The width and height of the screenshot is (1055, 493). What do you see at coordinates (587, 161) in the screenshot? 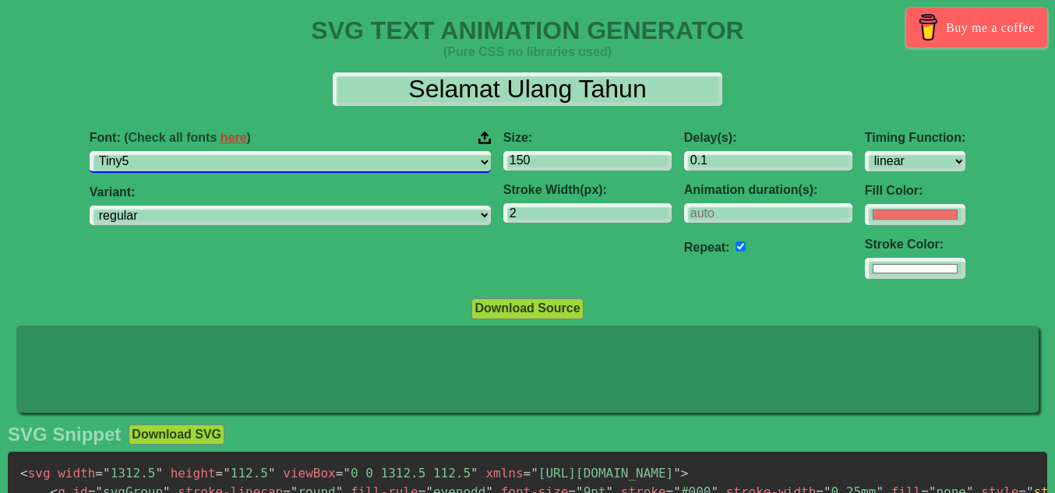
I see `input: 100` at bounding box center [587, 161].